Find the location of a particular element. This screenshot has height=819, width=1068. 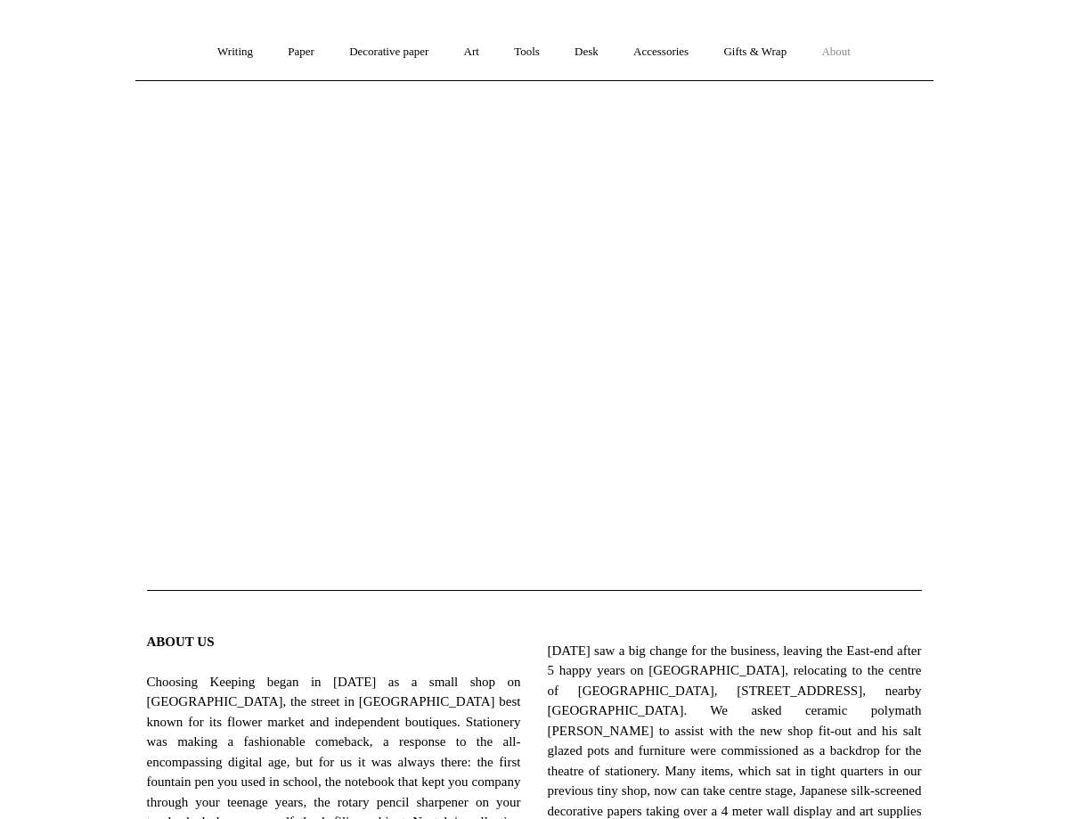

a: Gifts & Wrap is located at coordinates (754, 52).